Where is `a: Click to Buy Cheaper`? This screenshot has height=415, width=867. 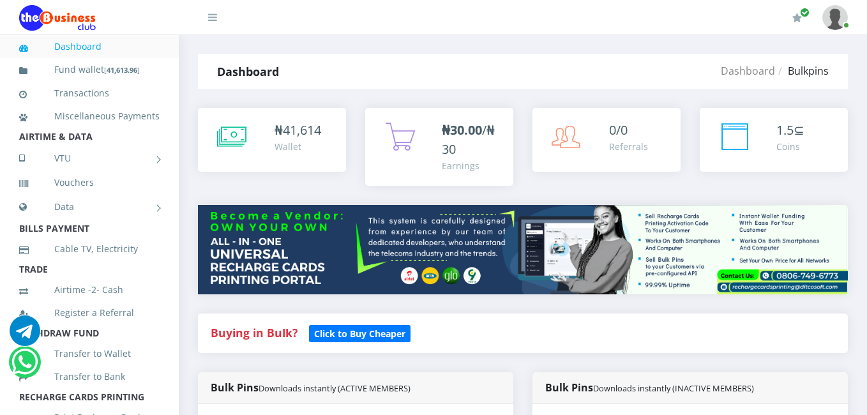
a: Click to Buy Cheaper is located at coordinates (359, 333).